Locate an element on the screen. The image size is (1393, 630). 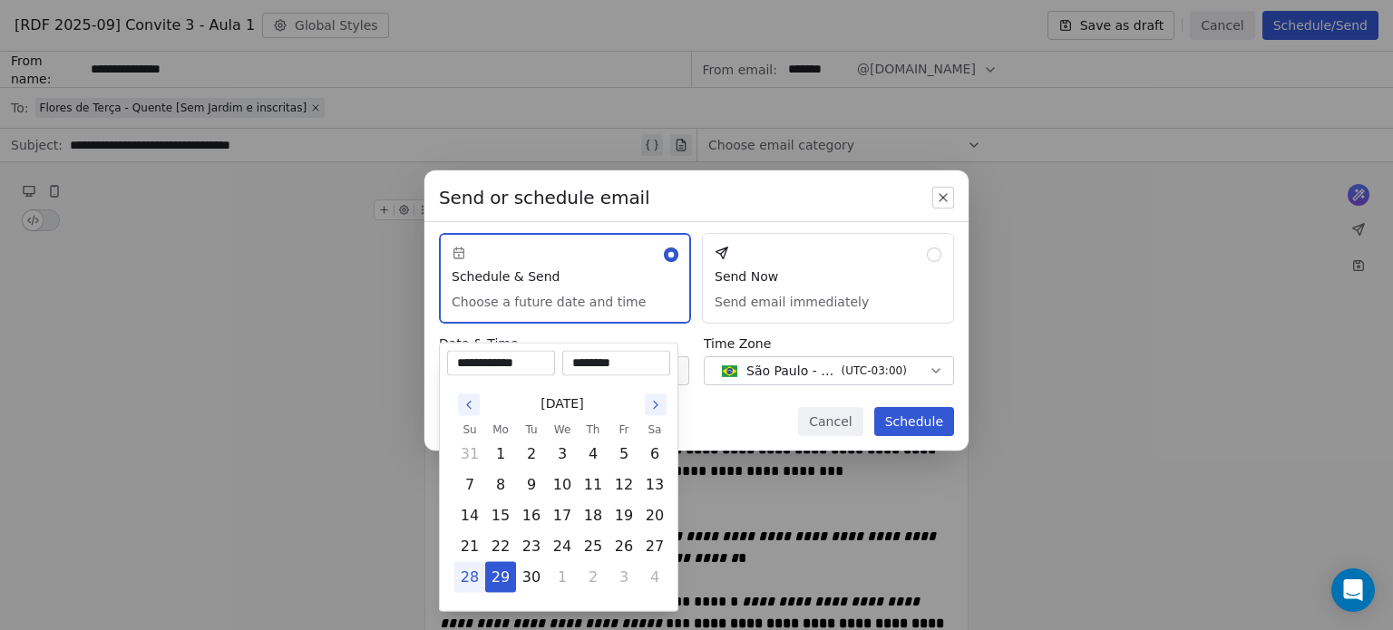
button: Go to the Next Month is located at coordinates (656, 405).